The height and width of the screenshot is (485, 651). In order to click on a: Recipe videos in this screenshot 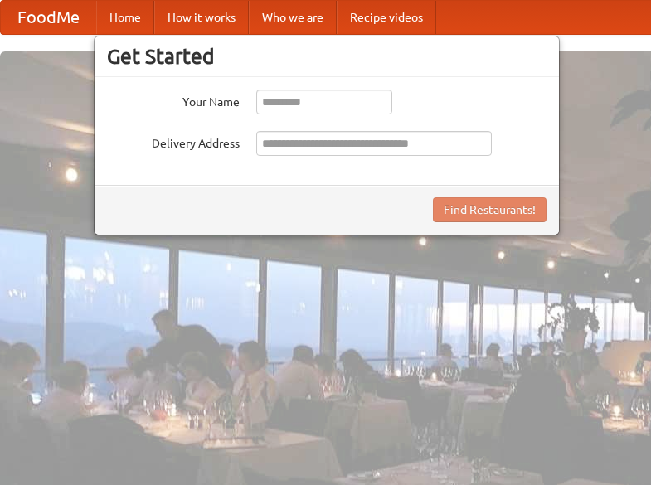, I will do `click(387, 17)`.